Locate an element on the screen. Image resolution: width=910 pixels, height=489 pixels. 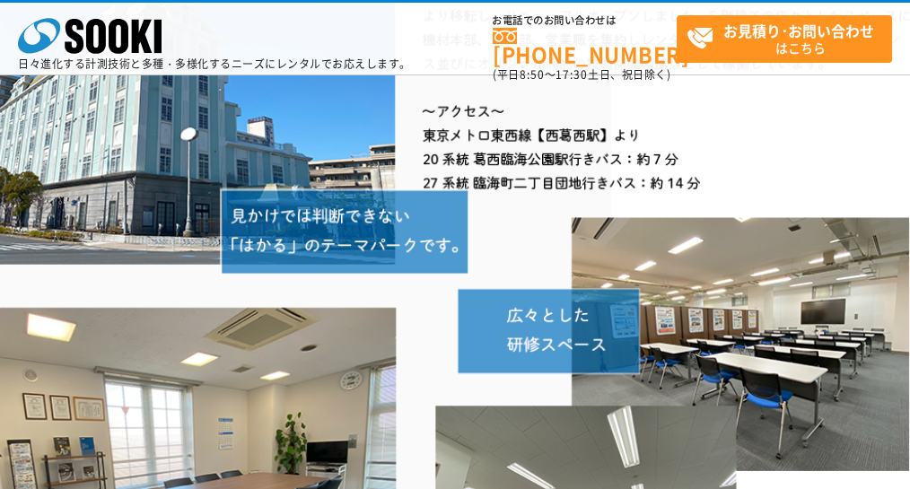
span: お電話でのお問い合わせは is located at coordinates (585, 21).